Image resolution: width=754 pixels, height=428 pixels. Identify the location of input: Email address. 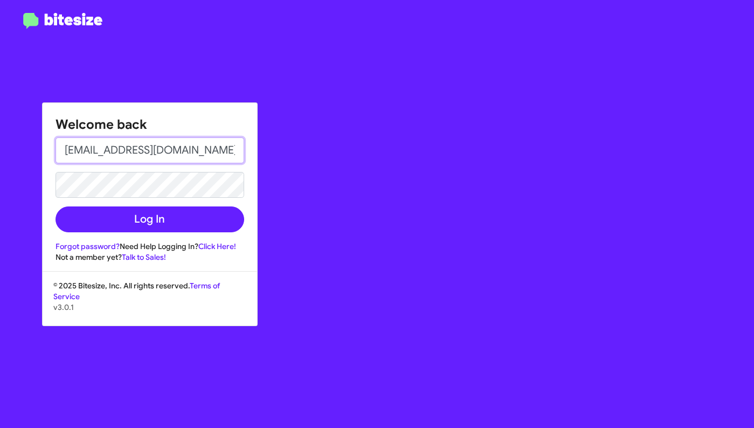
(150, 150).